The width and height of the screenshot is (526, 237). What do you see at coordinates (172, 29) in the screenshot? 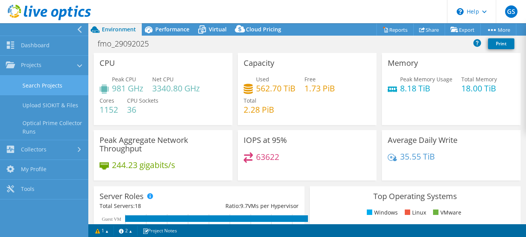
I see `span: Performance` at bounding box center [172, 29].